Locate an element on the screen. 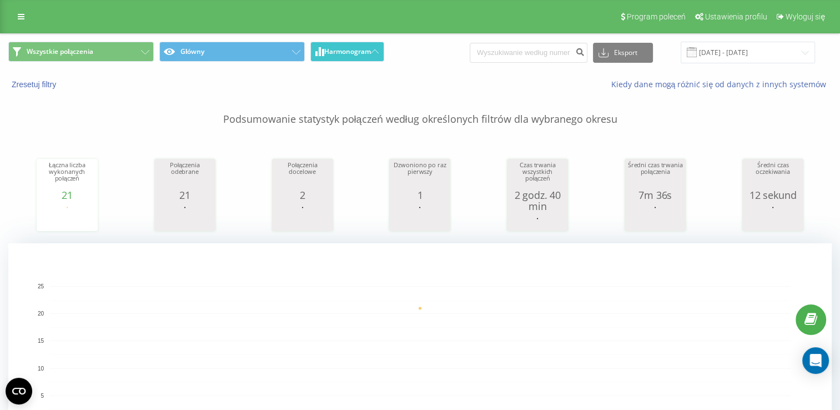 The height and width of the screenshot is (410, 840). div: Połączenia odebrane is located at coordinates (185, 175).